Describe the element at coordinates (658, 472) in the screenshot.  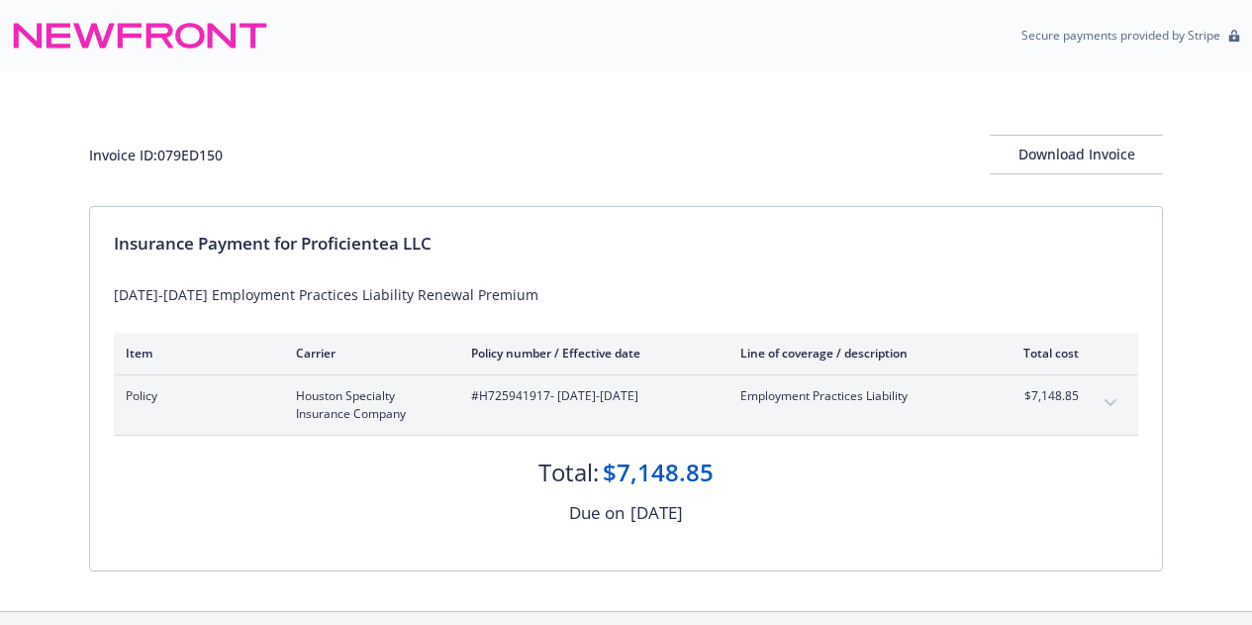
I see `div: $7,148.85` at that location.